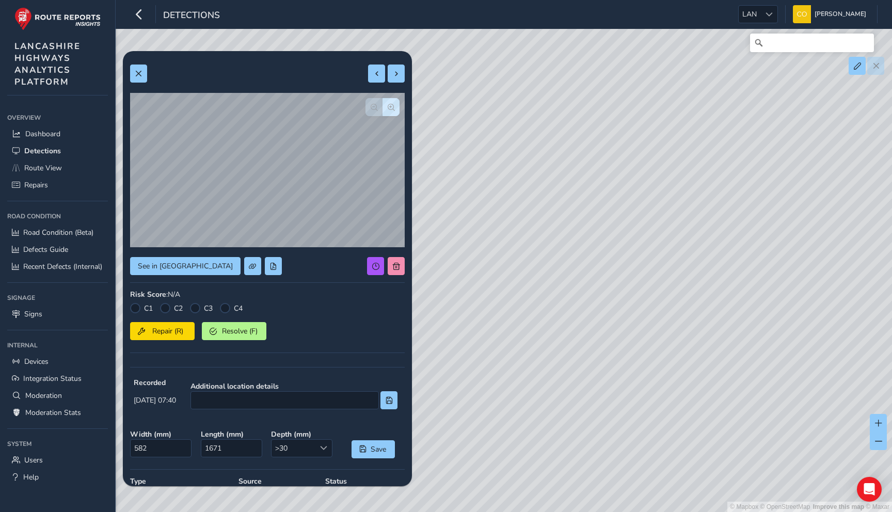 The width and height of the screenshot is (892, 512). I want to click on div: : N/A, so click(267, 294).